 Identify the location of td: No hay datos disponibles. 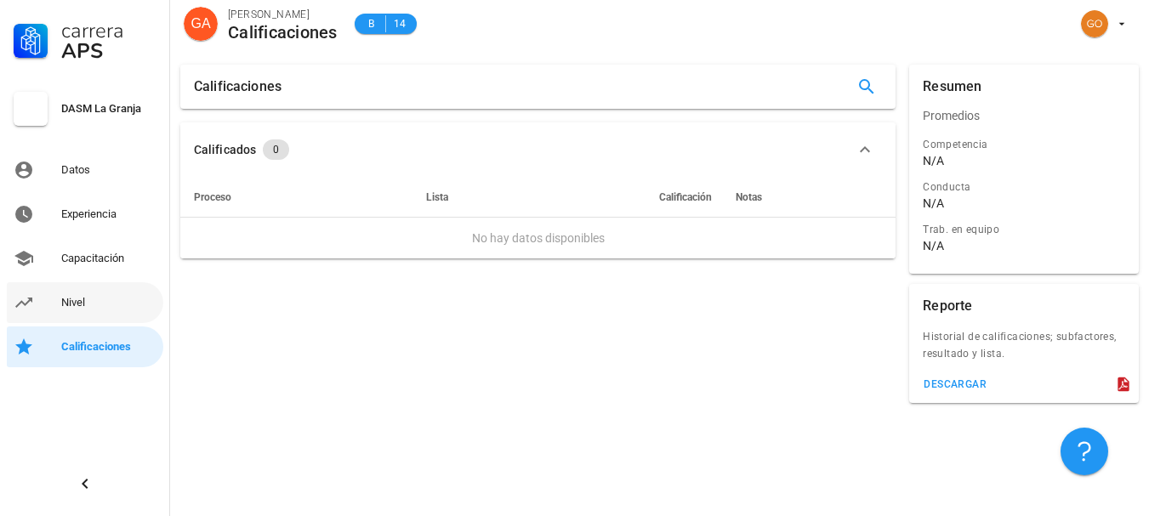
(537, 238).